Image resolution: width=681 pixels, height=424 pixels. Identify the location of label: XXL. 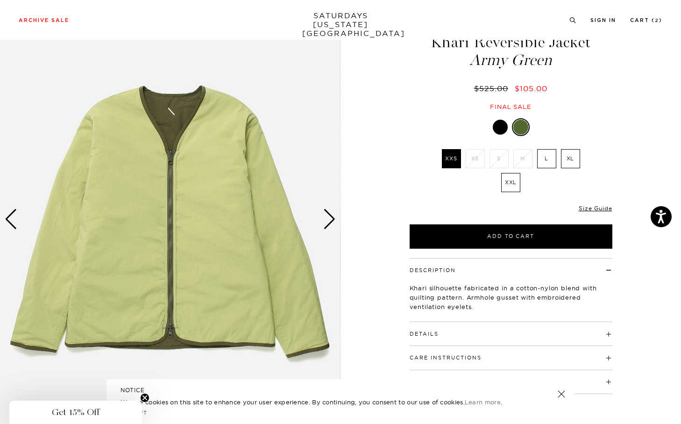
(511, 182).